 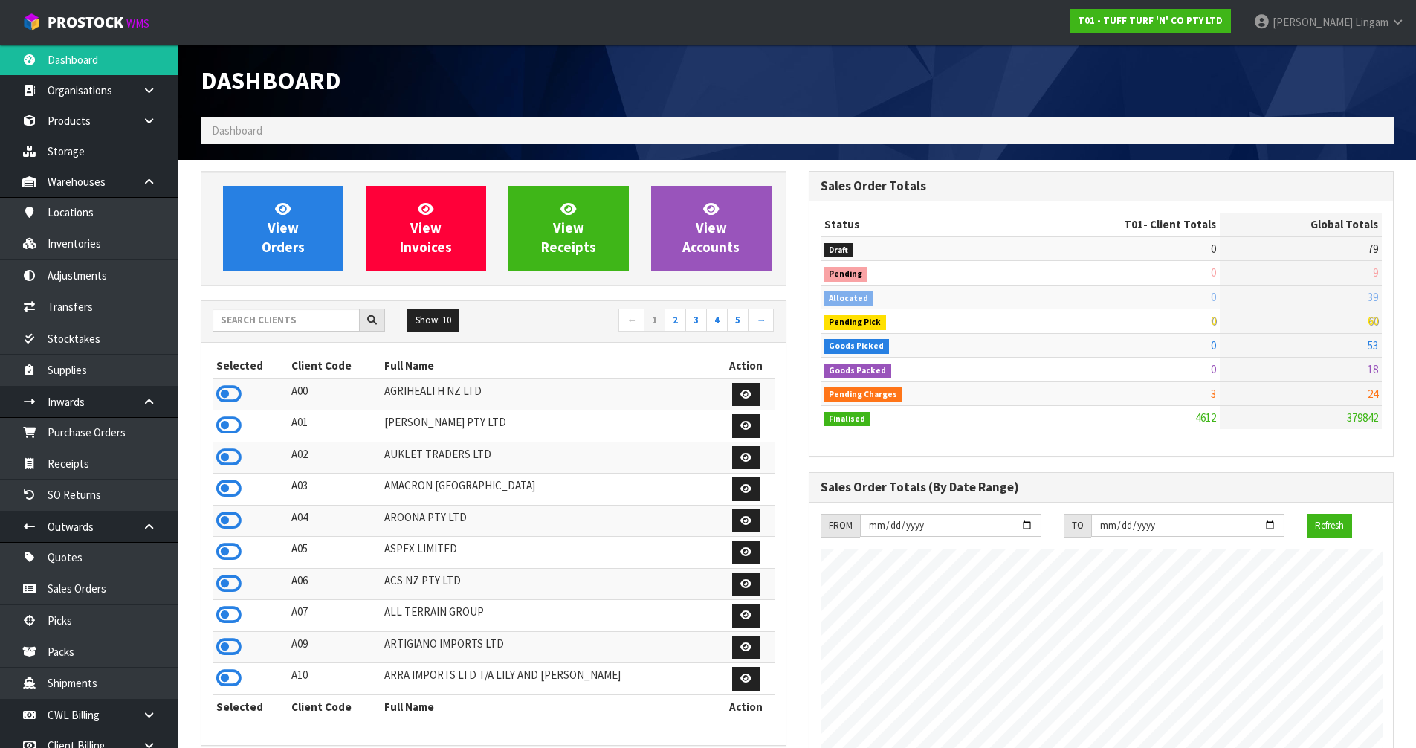 What do you see at coordinates (549, 616) in the screenshot?
I see `td: ALL TERRAIN GROUP` at bounding box center [549, 616].